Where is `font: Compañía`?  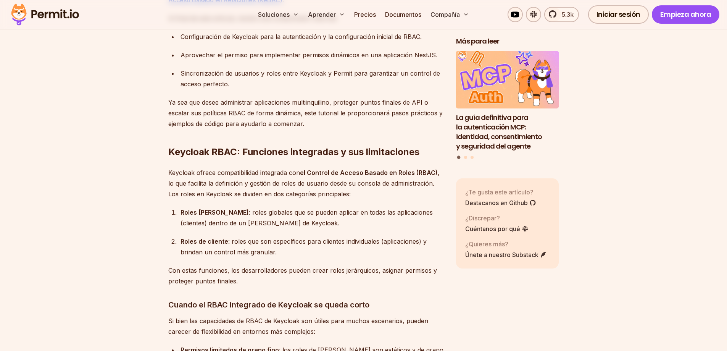 font: Compañía is located at coordinates (445, 14).